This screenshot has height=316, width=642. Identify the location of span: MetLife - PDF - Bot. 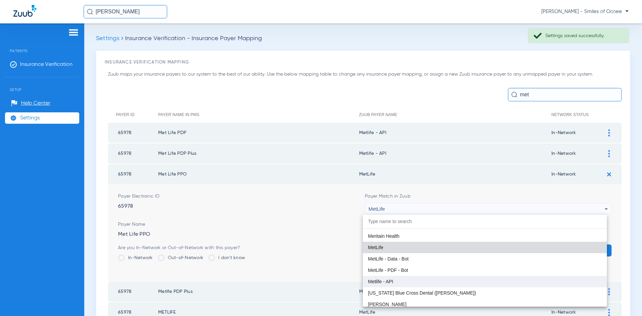
(388, 270).